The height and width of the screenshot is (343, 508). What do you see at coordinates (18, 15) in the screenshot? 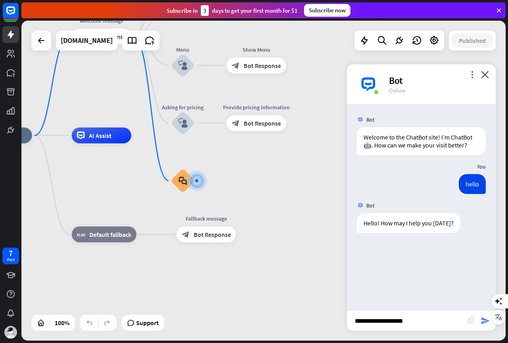
I see `button: Open LiveChat chat widget` at bounding box center [18, 15].